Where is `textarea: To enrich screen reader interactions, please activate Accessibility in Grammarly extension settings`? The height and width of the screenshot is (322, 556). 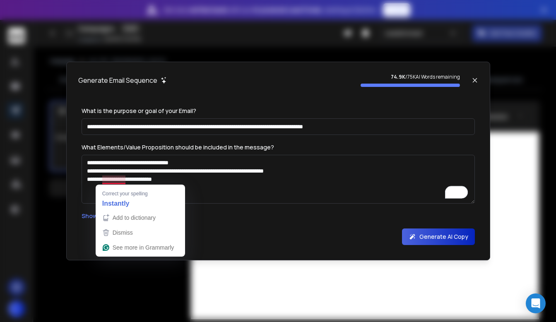
textarea: To enrich screen reader interactions, please activate Accessibility in Grammarly extension settings is located at coordinates (278, 179).